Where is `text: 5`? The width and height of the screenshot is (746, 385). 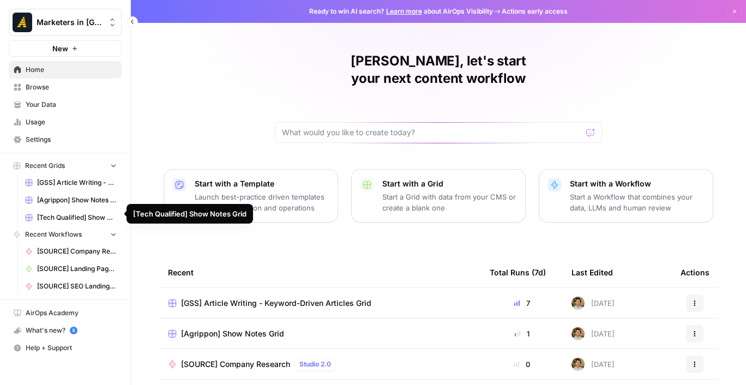 text: 5 is located at coordinates (73, 330).